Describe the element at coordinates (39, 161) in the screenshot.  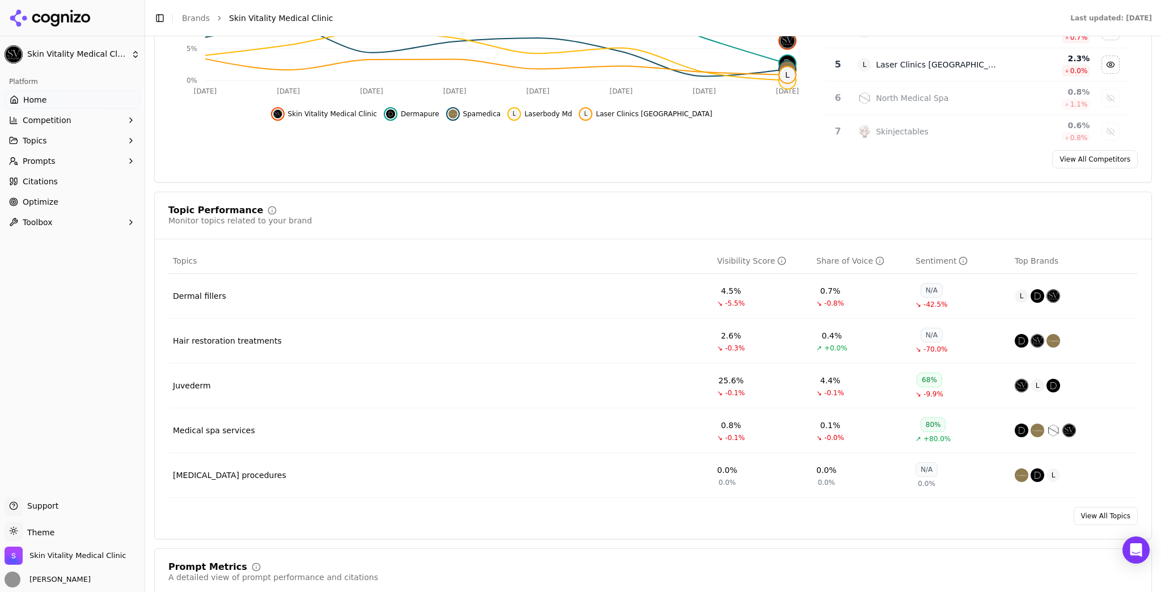
I see `span: Prompts` at that location.